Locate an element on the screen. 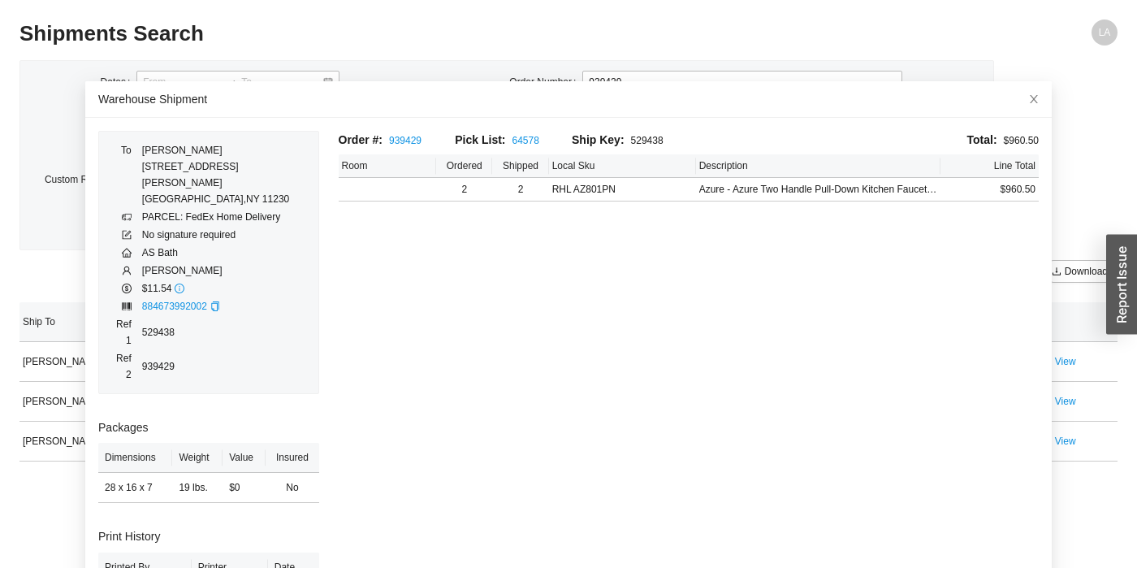 The image size is (1137, 568). input: From is located at coordinates (183, 82).